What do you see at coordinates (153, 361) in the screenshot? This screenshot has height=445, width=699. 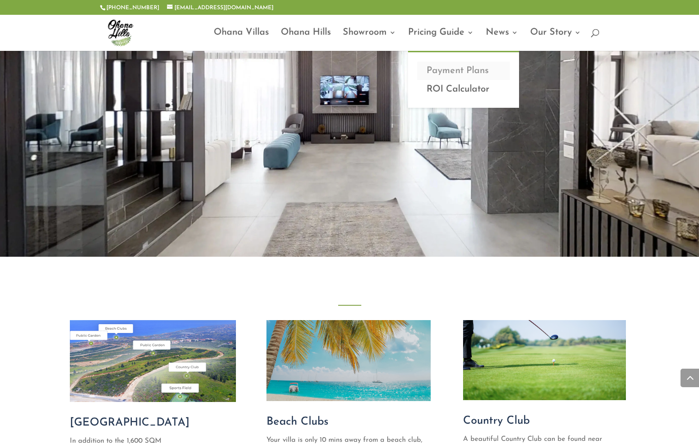 I see `img: Luxury Villas in lebanon - Public Gardens` at bounding box center [153, 361].